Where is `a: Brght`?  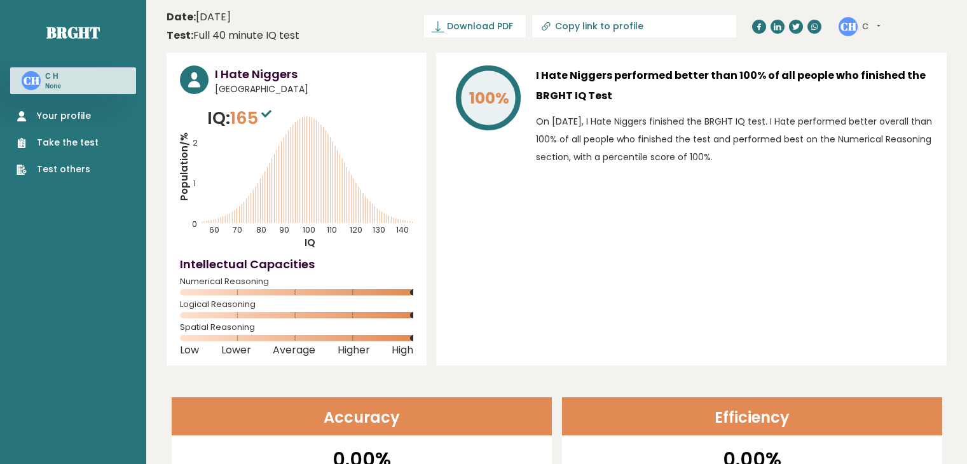
a: Brght is located at coordinates (73, 32).